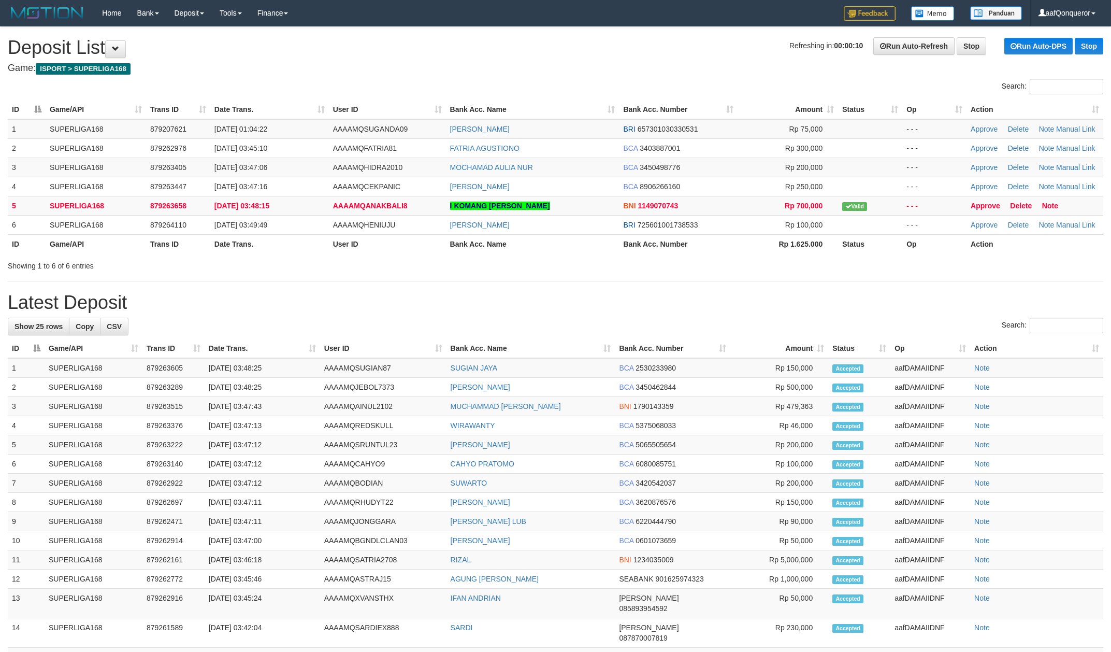  Describe the element at coordinates (168, 129) in the screenshot. I see `span: 879207621` at that location.